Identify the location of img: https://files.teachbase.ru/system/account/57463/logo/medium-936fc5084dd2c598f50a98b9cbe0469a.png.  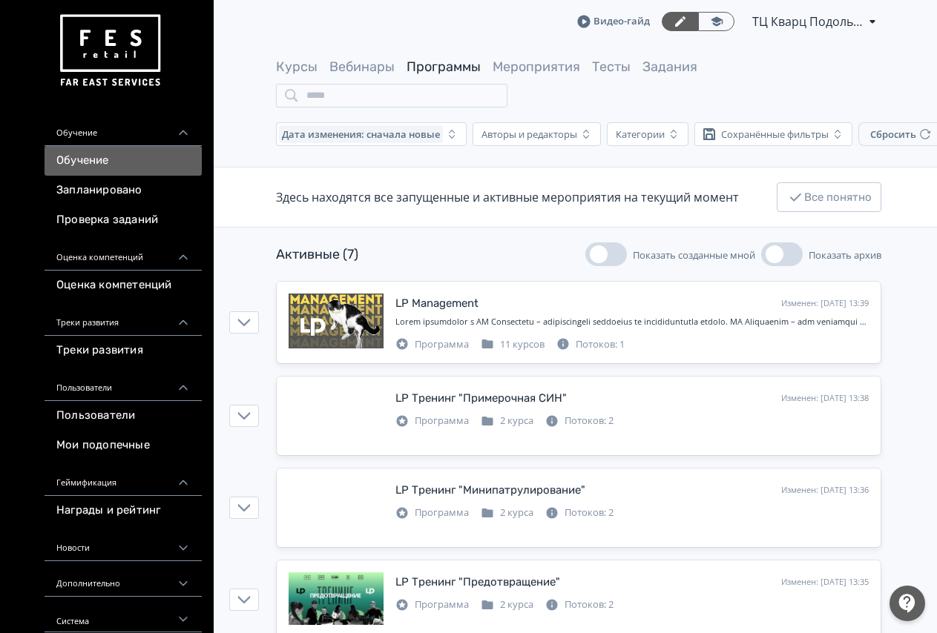
(110, 50).